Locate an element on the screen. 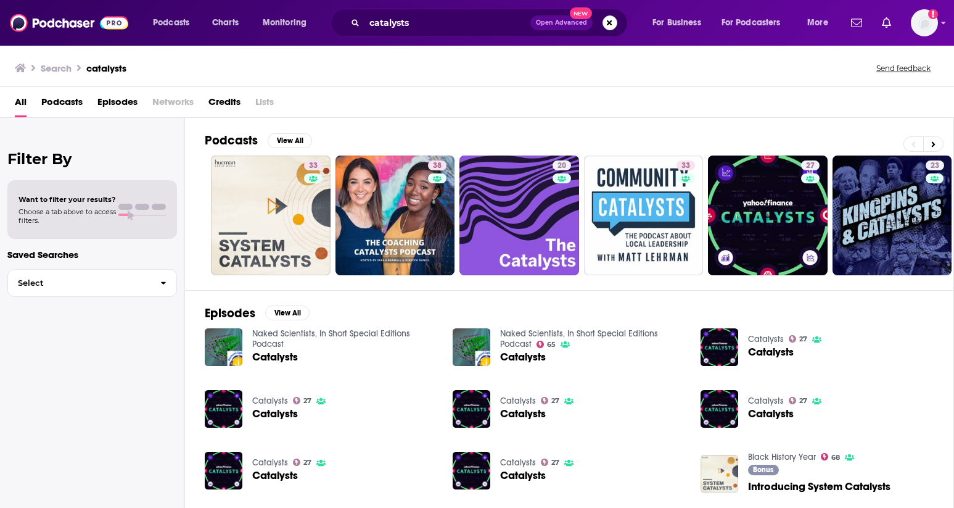 The image size is (954, 508). a: Black History Year is located at coordinates (782, 457).